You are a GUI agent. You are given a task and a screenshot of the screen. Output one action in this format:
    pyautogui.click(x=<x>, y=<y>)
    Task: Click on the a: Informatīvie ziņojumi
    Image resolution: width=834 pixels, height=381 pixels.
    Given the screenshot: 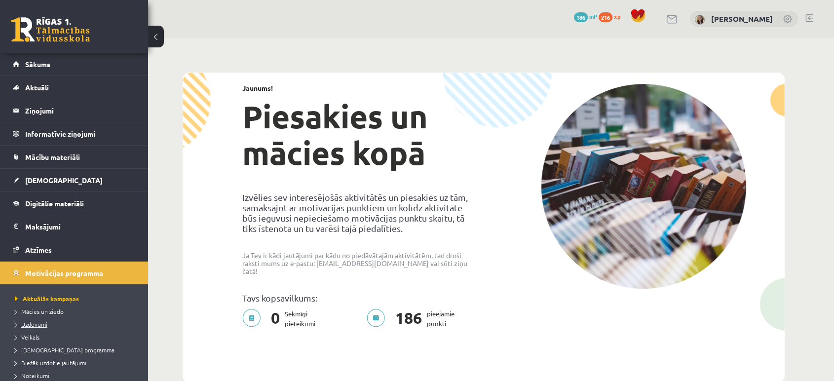 What is the action you would take?
    pyautogui.click(x=74, y=134)
    